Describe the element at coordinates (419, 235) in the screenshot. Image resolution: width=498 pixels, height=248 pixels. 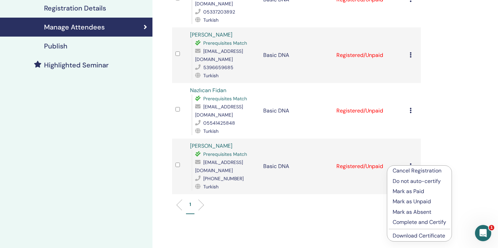
I see `a: Download Certificate` at that location.